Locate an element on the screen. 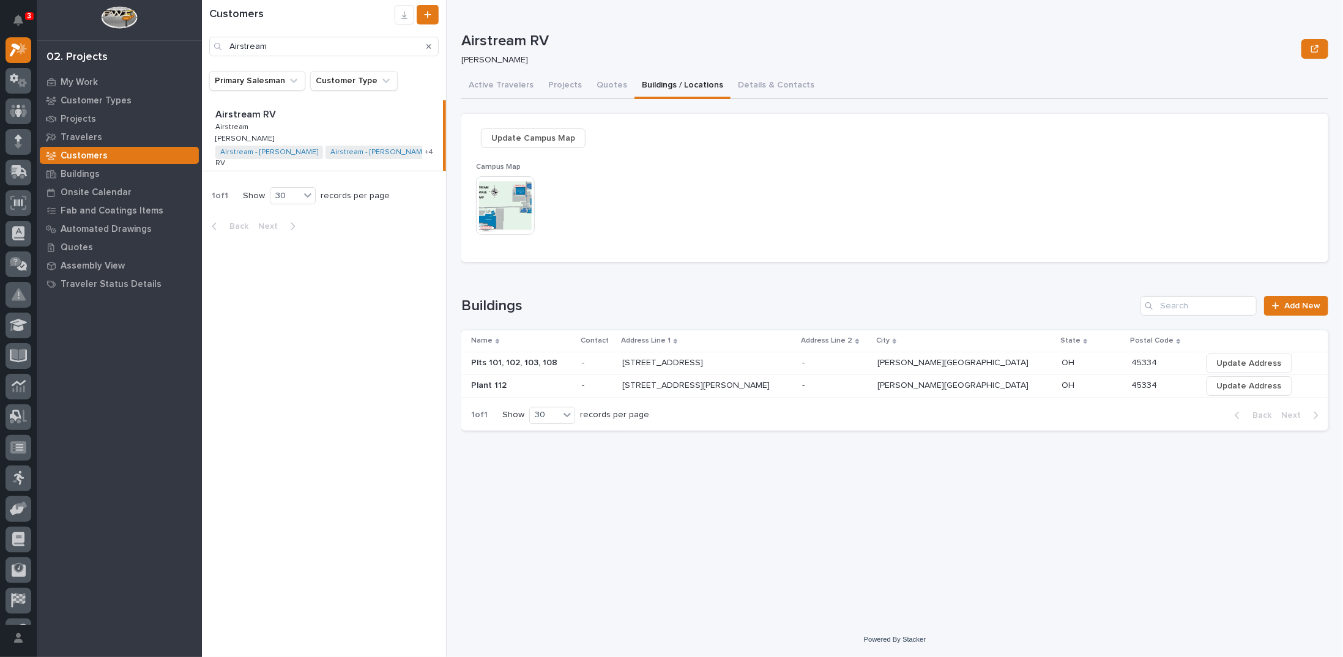 This screenshot has height=657, width=1343. button: Quotes is located at coordinates (612, 86).